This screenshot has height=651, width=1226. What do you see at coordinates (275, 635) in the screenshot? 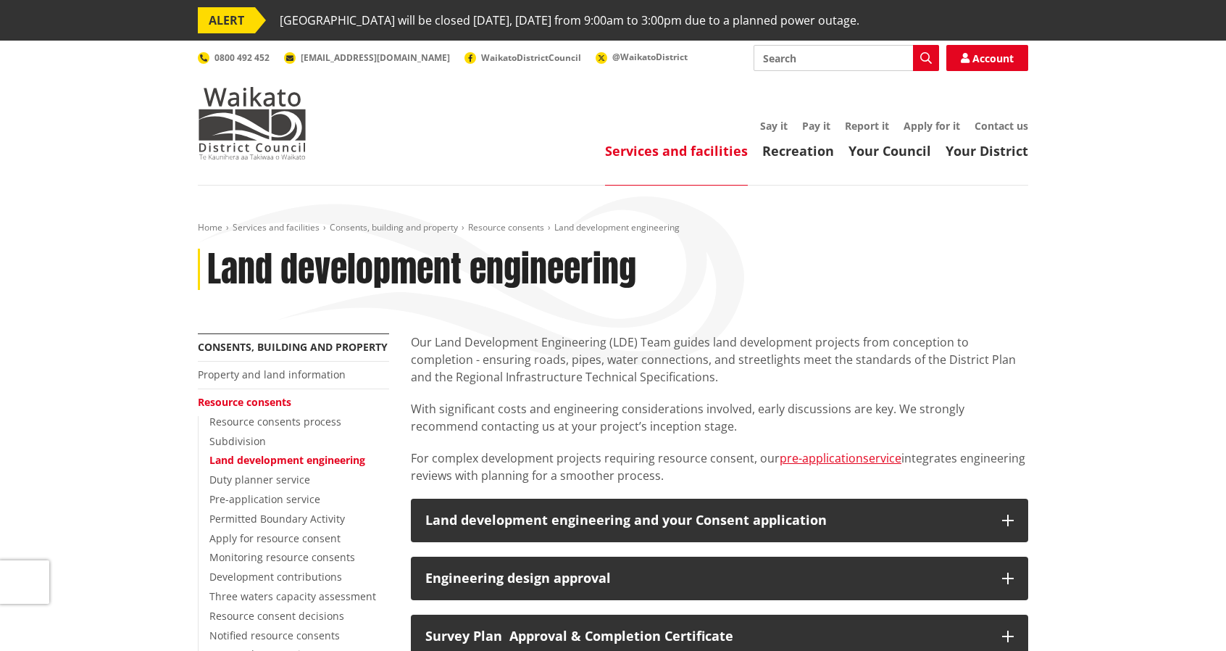
I see `a: Notified resource consents` at bounding box center [275, 635].